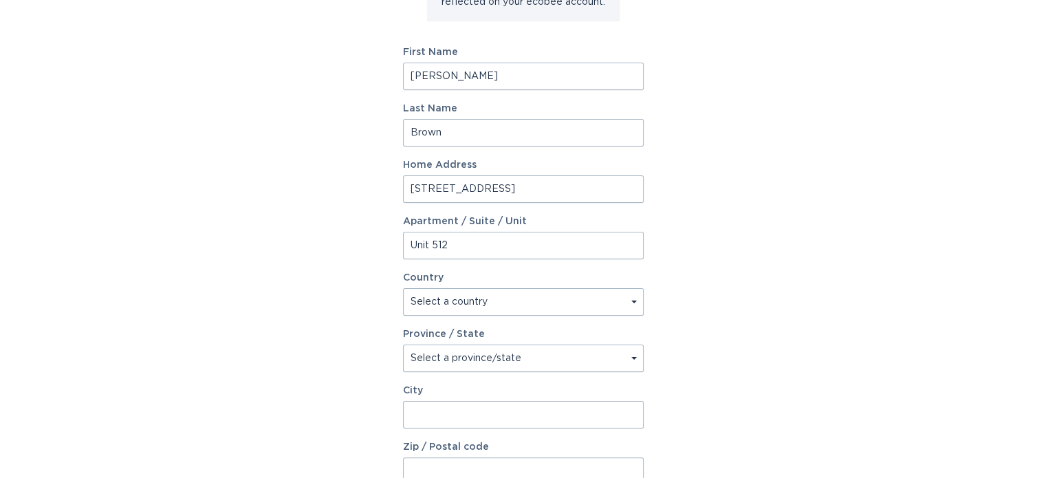  Describe the element at coordinates (523, 165) in the screenshot. I see `label: Home Address` at that location.